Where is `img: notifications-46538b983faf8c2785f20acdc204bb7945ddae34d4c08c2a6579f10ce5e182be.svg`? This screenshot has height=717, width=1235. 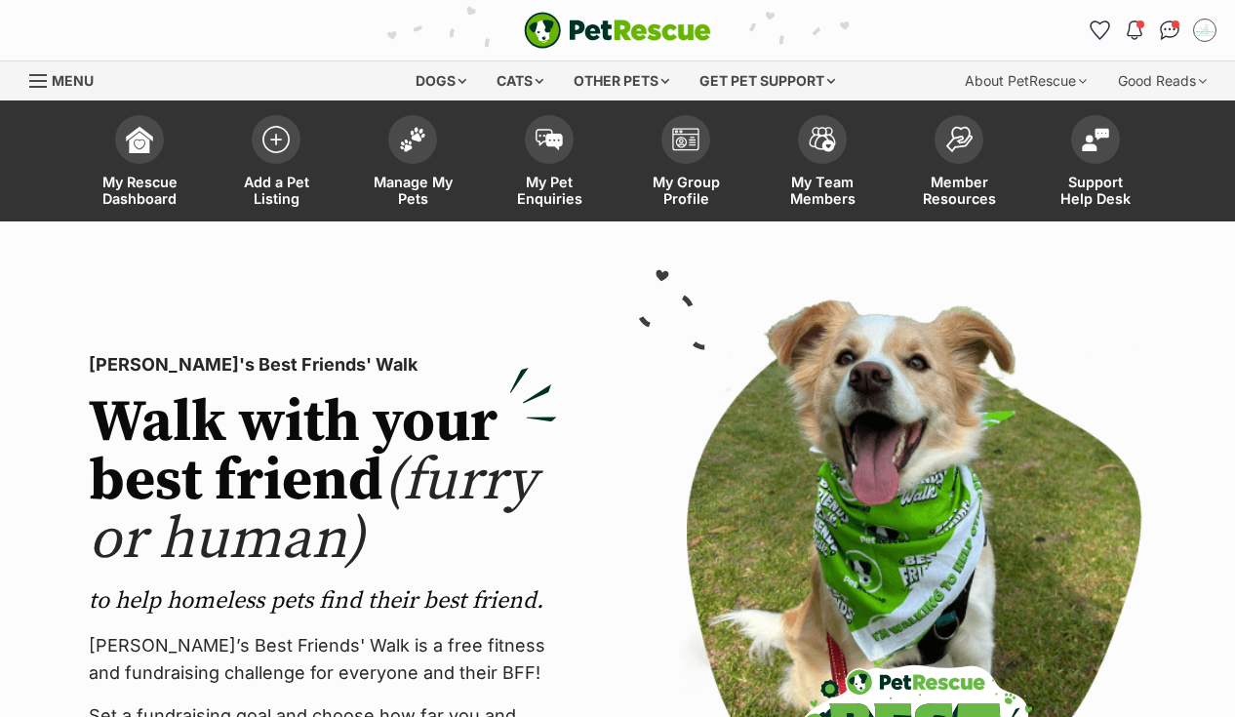 img: notifications-46538b983faf8c2785f20acdc204bb7945ddae34d4c08c2a6579f10ce5e182be.svg is located at coordinates (1135, 30).